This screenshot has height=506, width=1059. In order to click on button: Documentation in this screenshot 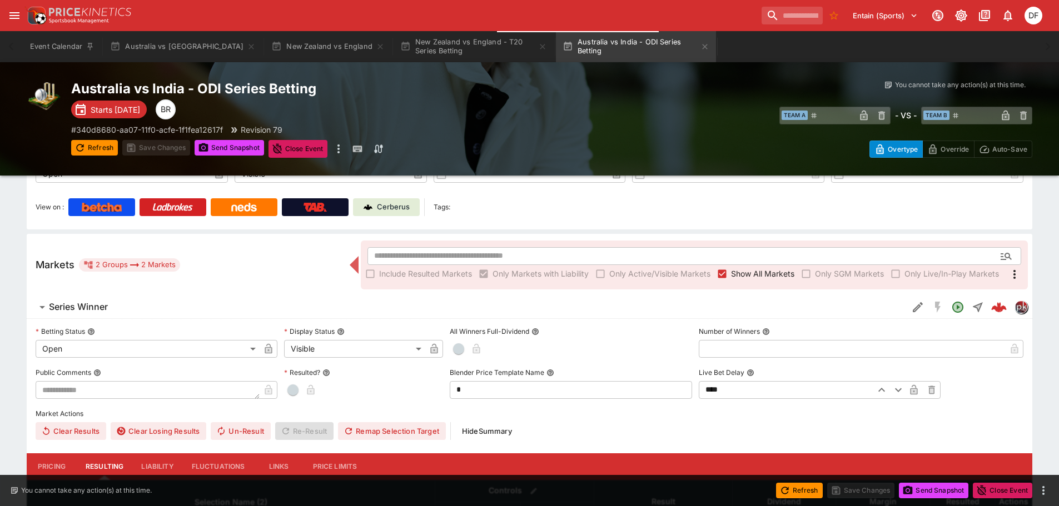, I will do `click(985, 16)`.